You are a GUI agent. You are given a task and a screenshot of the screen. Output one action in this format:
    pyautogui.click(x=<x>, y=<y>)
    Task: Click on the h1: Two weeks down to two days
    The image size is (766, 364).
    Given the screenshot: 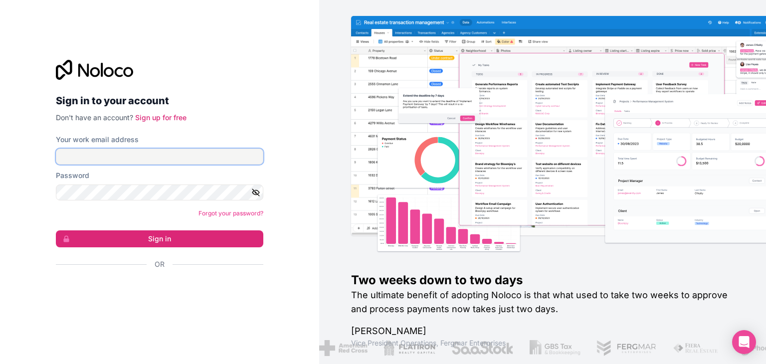 What is the action you would take?
    pyautogui.click(x=543, y=280)
    